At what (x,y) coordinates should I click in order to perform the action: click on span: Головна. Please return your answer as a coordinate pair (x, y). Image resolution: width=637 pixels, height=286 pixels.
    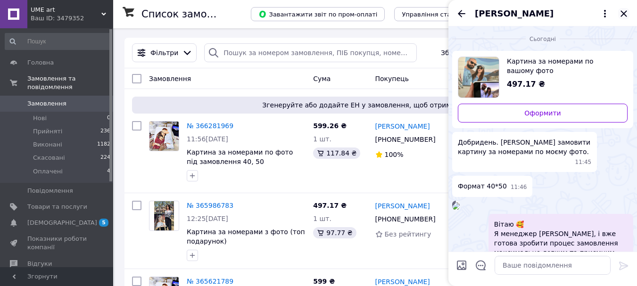
    Looking at the image, I should click on (41, 63).